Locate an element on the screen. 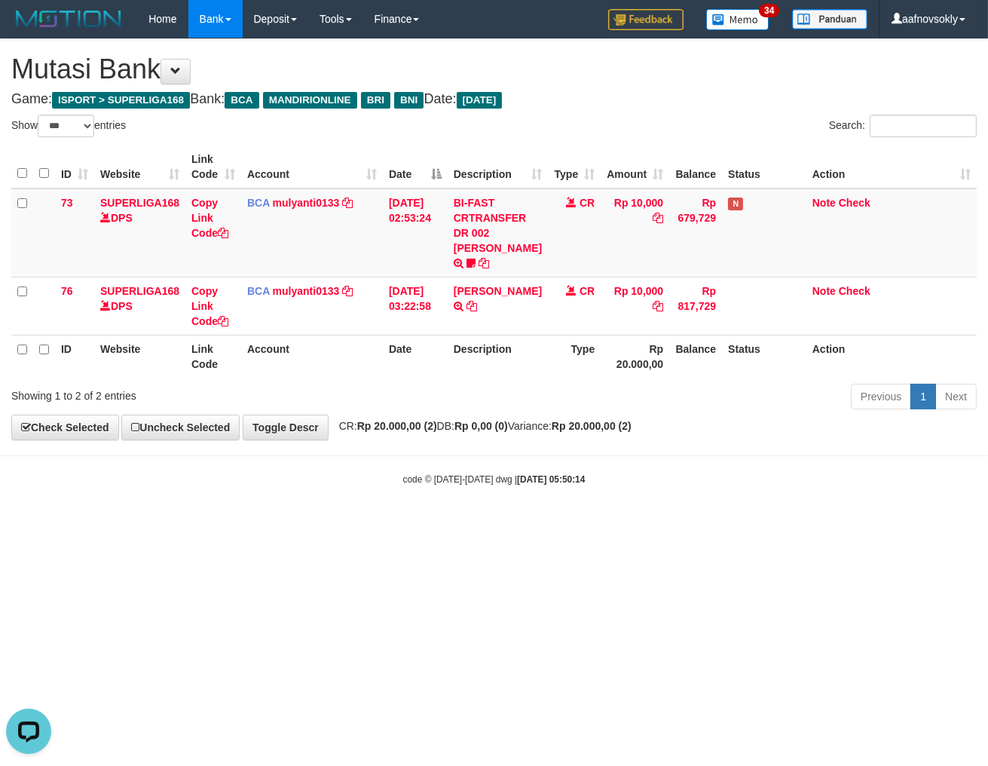  a: Toggle Descr is located at coordinates (286, 427).